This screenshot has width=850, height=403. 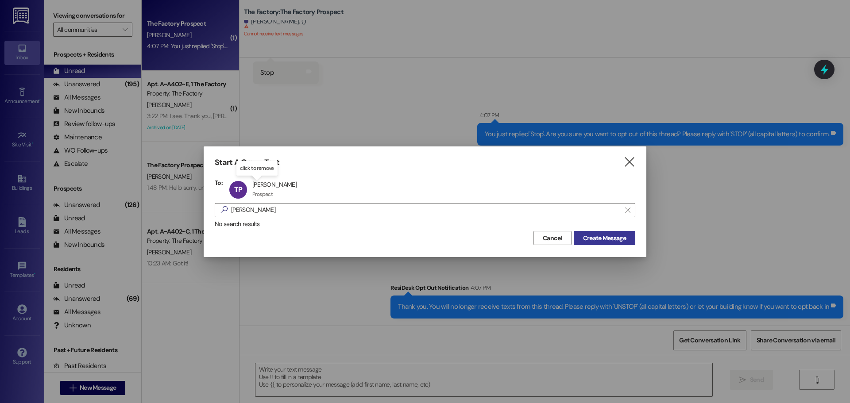 I want to click on p: click to remove, so click(x=257, y=168).